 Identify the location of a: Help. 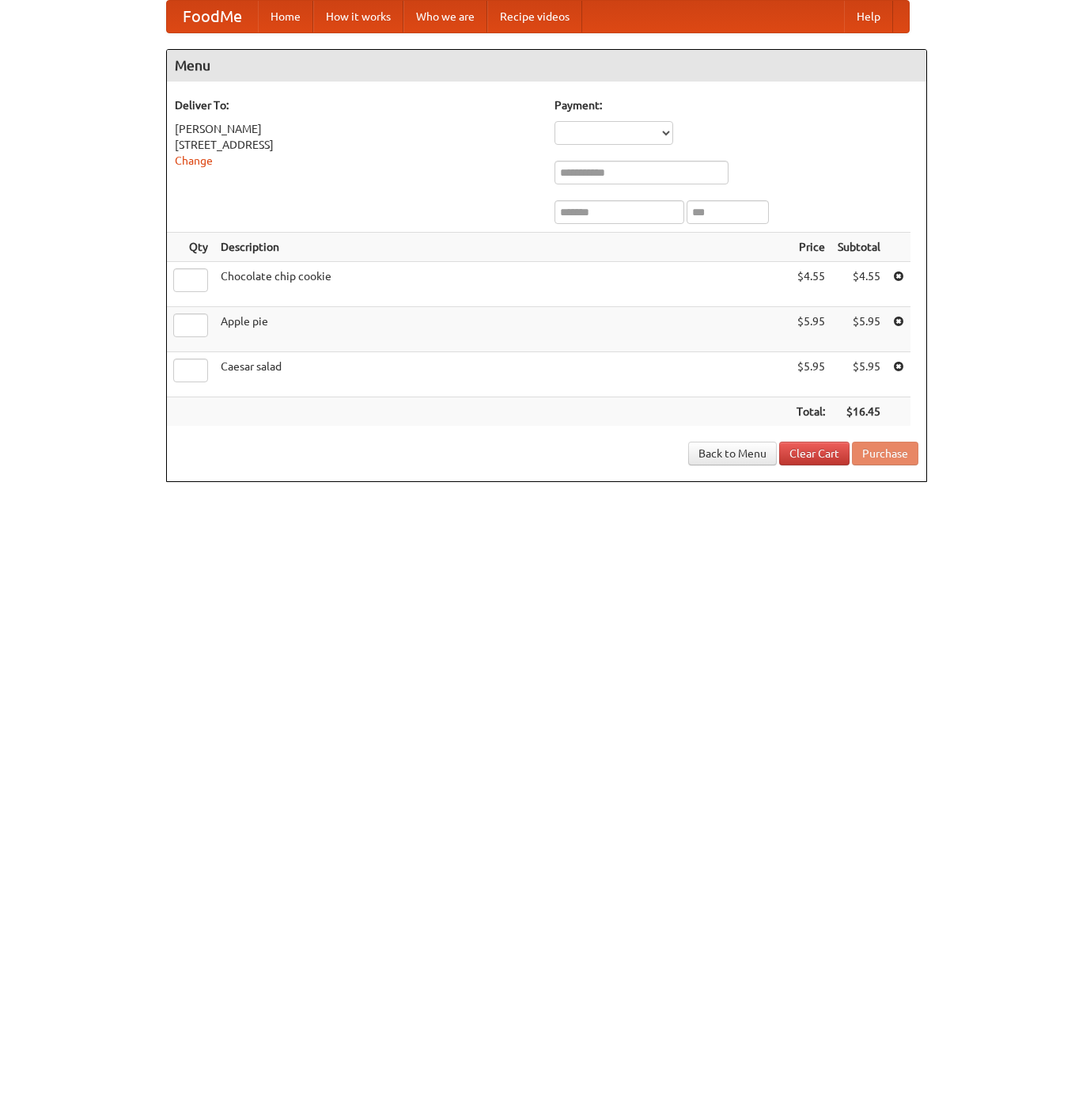
(869, 17).